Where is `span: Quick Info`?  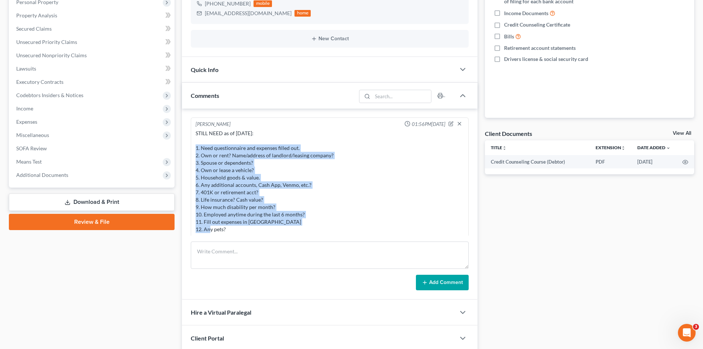
span: Quick Info is located at coordinates (204, 69).